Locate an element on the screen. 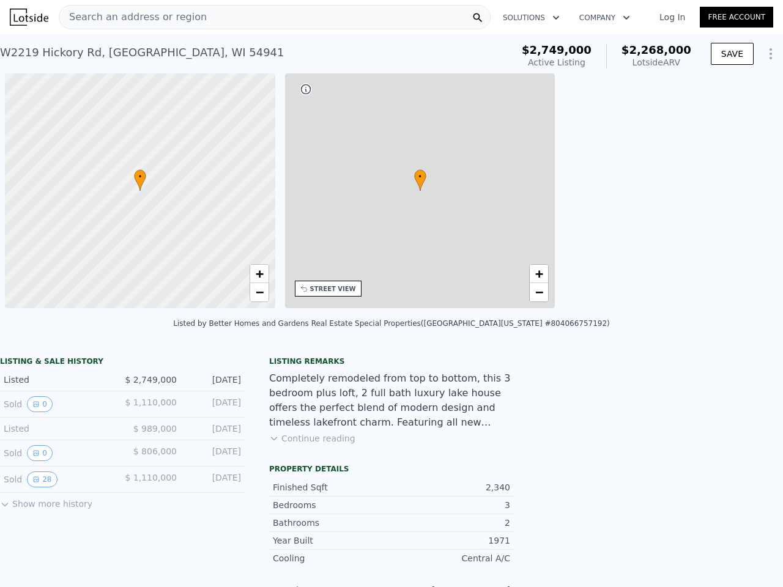  span: $ 806,000 is located at coordinates (155, 452).